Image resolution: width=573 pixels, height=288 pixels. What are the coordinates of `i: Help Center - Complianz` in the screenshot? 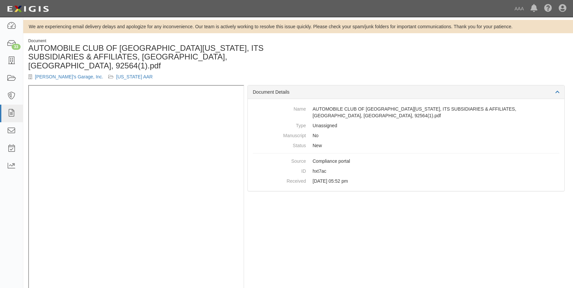 It's located at (548, 9).